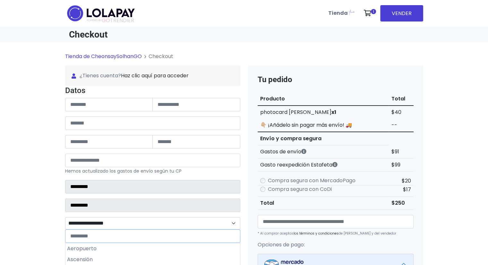 The image size is (488, 265). What do you see at coordinates (316, 233) in the screenshot?
I see `a: los términos y condiciones` at bounding box center [316, 233].